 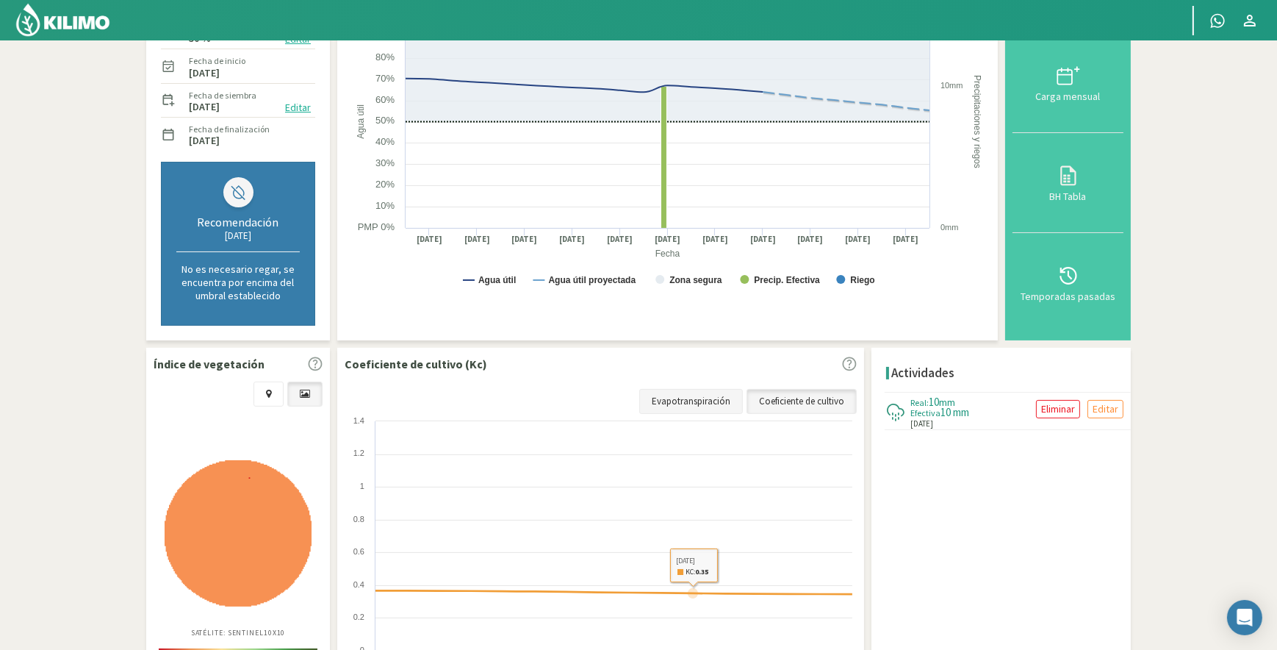 What do you see at coordinates (275, 632) in the screenshot?
I see `span: 10X10` at bounding box center [275, 632].